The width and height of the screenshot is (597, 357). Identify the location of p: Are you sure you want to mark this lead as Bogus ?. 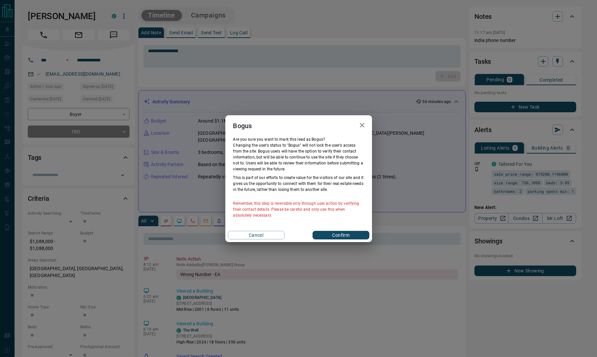
(299, 139).